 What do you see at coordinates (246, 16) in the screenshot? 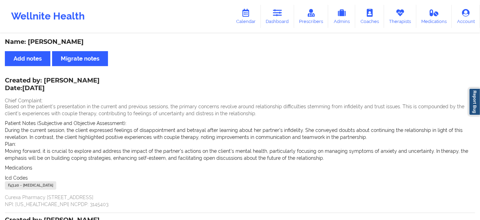
I see `a: Calendar` at bounding box center [246, 16].